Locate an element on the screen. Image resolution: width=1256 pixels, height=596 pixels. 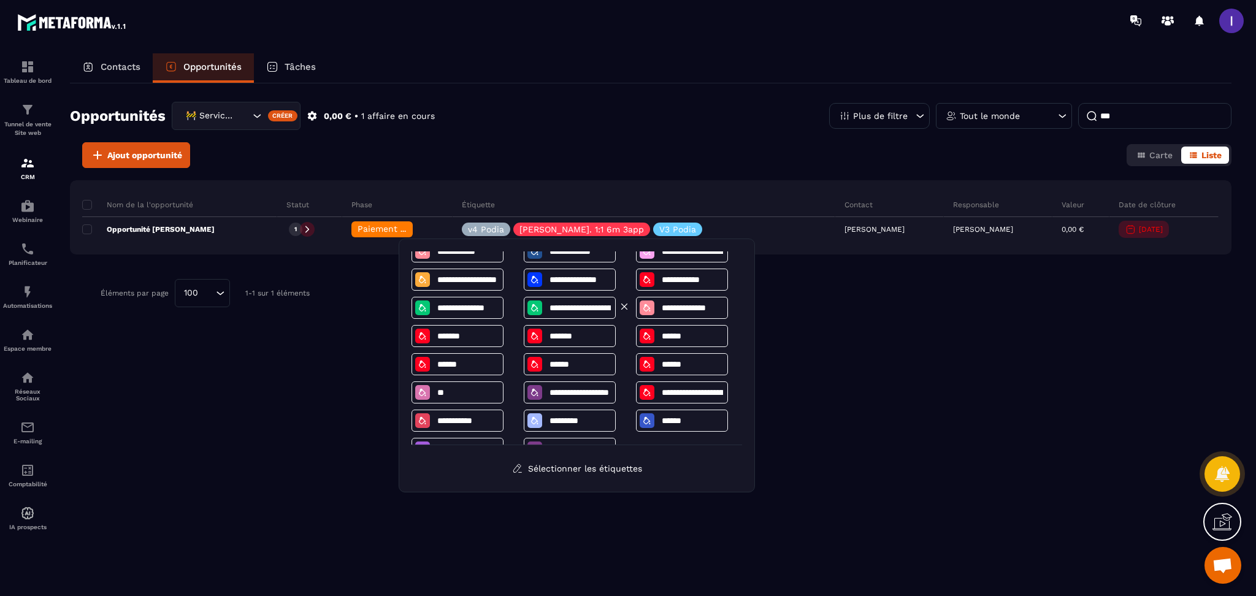
span: Carte is located at coordinates (1161, 155).